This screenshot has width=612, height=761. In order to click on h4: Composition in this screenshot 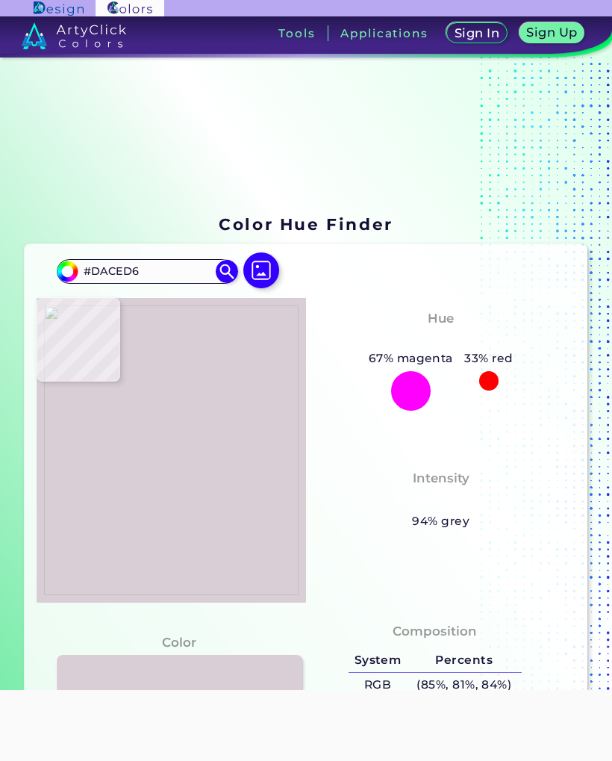, I will do `click(435, 631)`.